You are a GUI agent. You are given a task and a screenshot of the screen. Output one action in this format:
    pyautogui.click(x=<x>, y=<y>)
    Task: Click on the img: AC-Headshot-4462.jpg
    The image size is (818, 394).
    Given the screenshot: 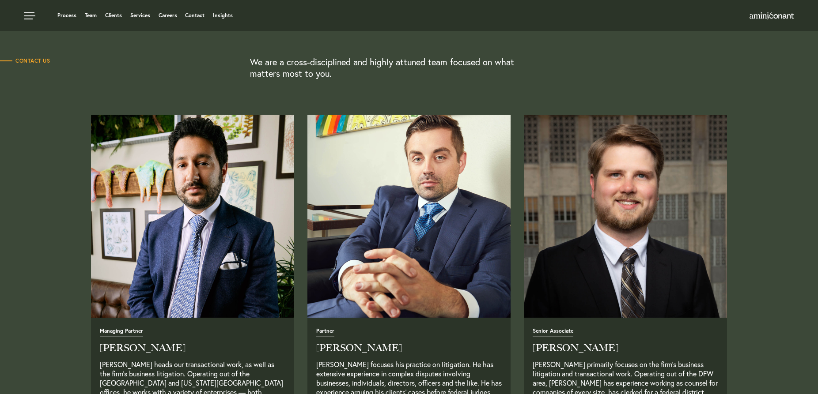 What is the action you would take?
    pyautogui.click(x=626, y=216)
    